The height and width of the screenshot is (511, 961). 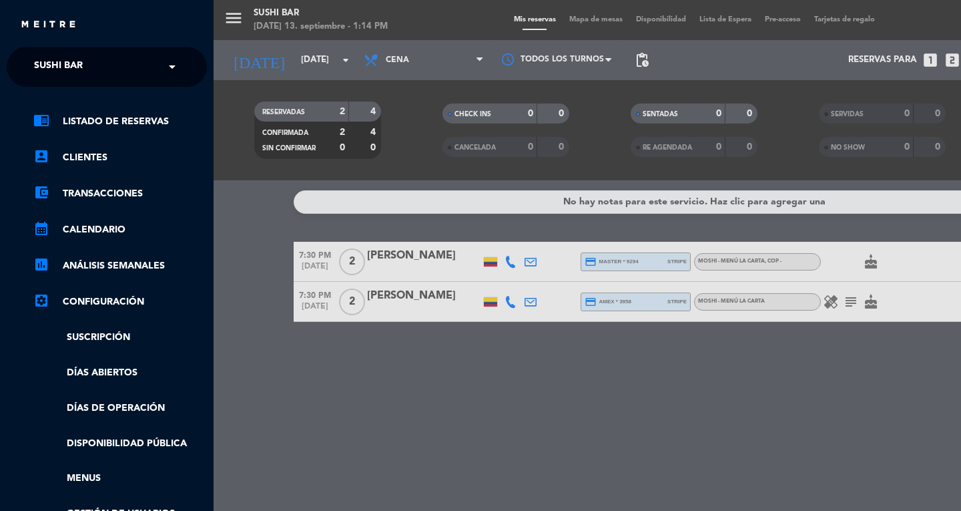 I want to click on a: calendar_monthCalendario, so click(x=120, y=230).